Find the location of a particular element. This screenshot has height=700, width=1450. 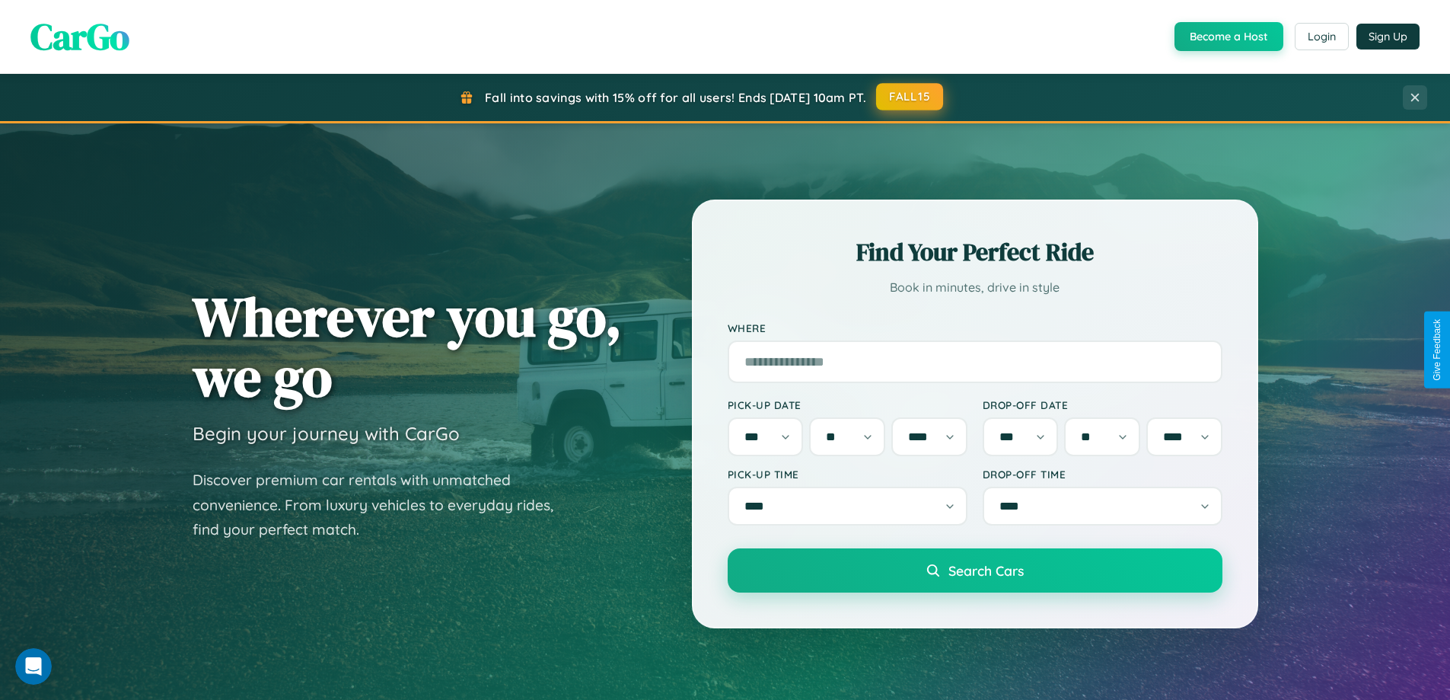

h1: Wherever you go, we go is located at coordinates (407, 346).